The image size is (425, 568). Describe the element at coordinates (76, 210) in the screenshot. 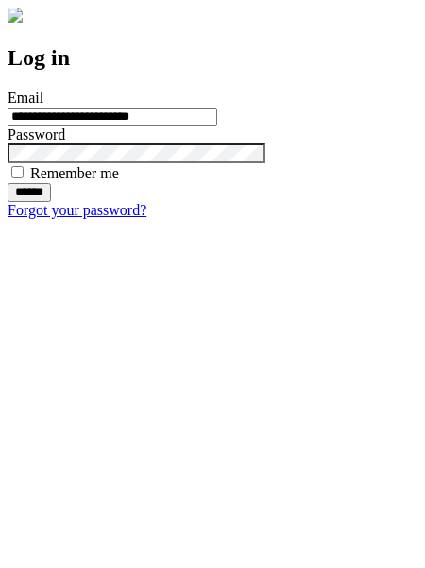

I see `a: Forgot your password?` at that location.